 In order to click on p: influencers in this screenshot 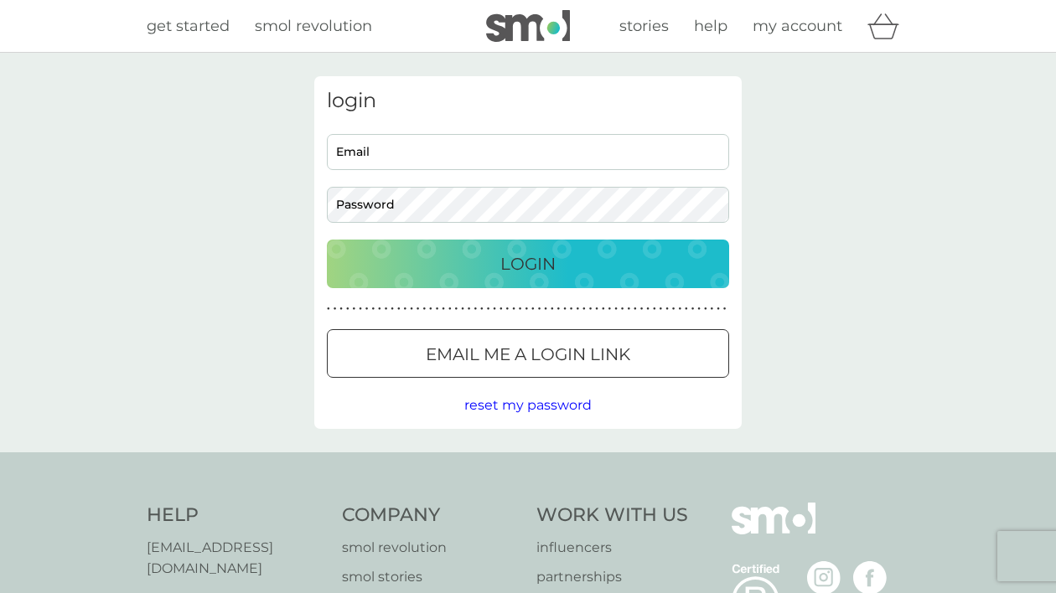, I will do `click(612, 548)`.